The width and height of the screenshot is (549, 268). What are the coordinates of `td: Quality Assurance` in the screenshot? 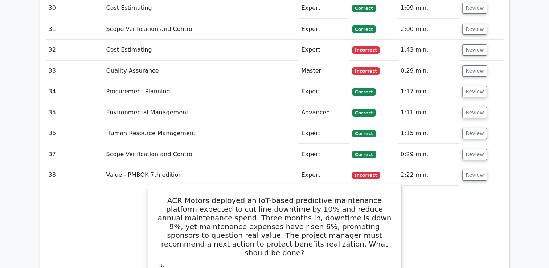 It's located at (200, 71).